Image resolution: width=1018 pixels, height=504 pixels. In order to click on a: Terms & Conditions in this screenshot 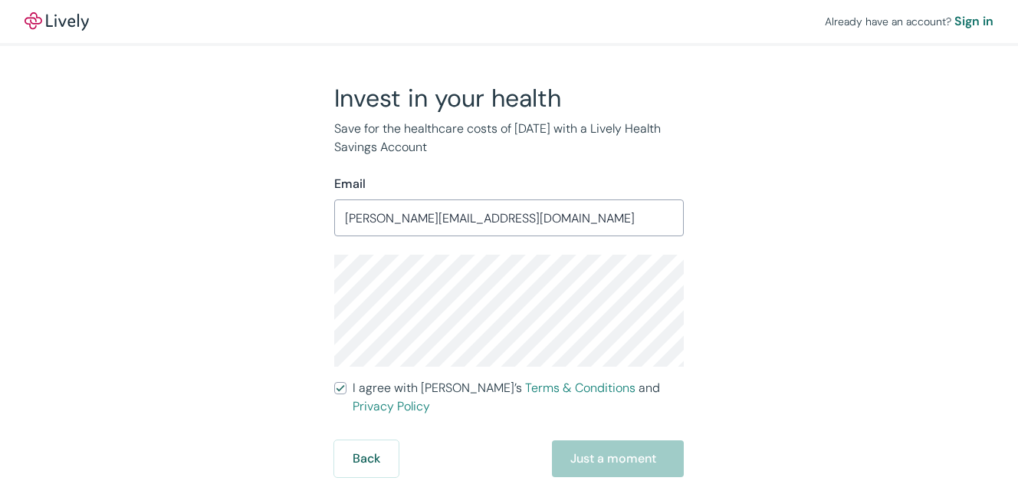, I will do `click(581, 387)`.